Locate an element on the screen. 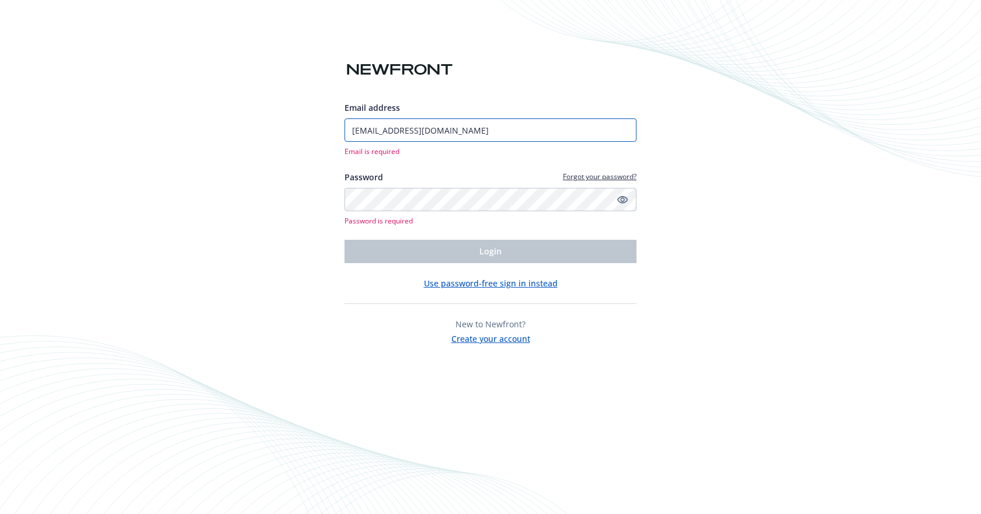  button: Create your account is located at coordinates (490, 337).